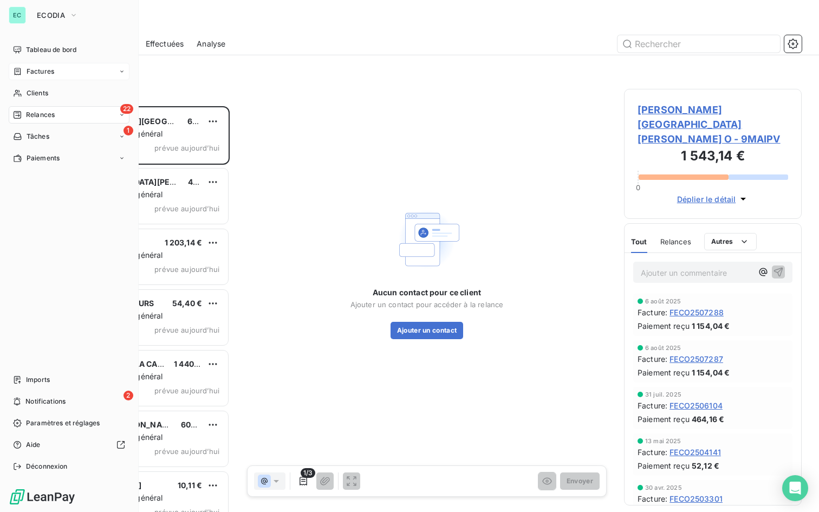 The width and height of the screenshot is (819, 512). I want to click on img: Empty state, so click(427, 239).